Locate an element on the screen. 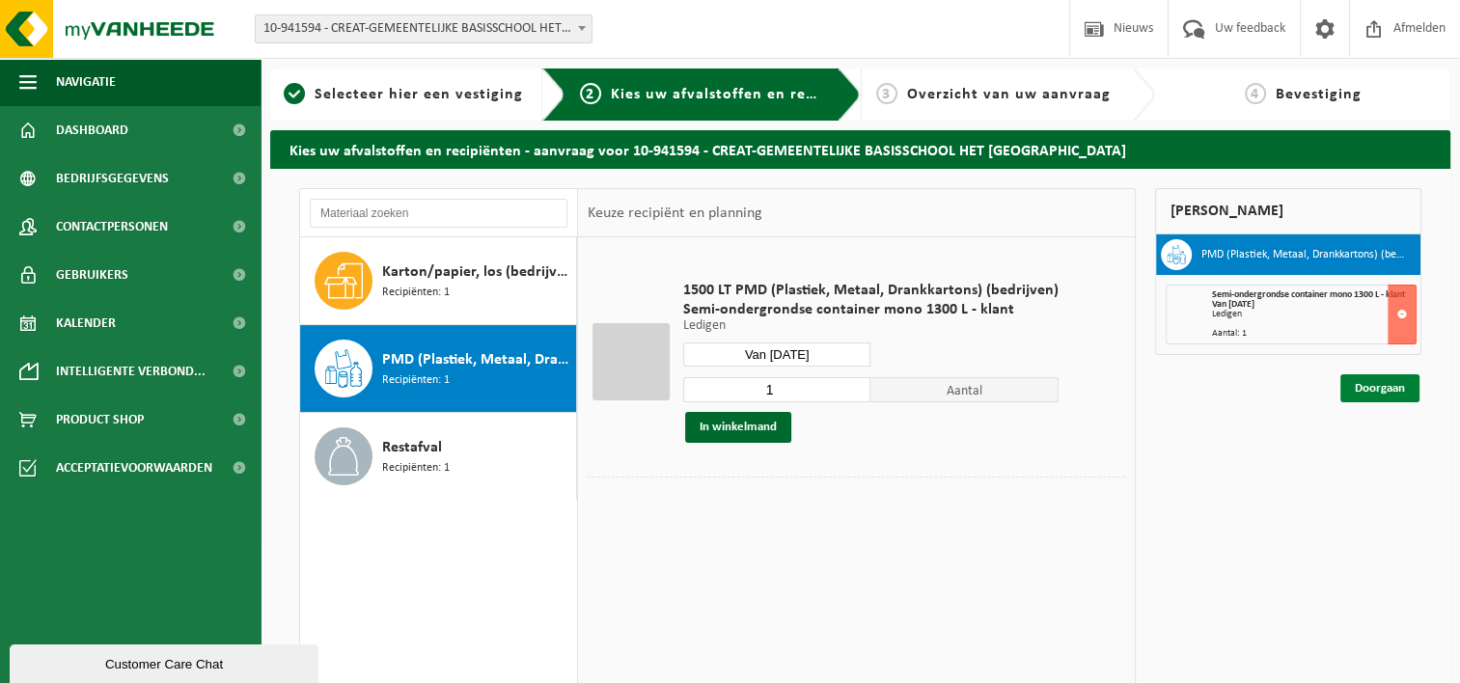  h3: PMD (Plastiek, Metaal, Drankkartons) (bedrijven) is located at coordinates (1304, 255).